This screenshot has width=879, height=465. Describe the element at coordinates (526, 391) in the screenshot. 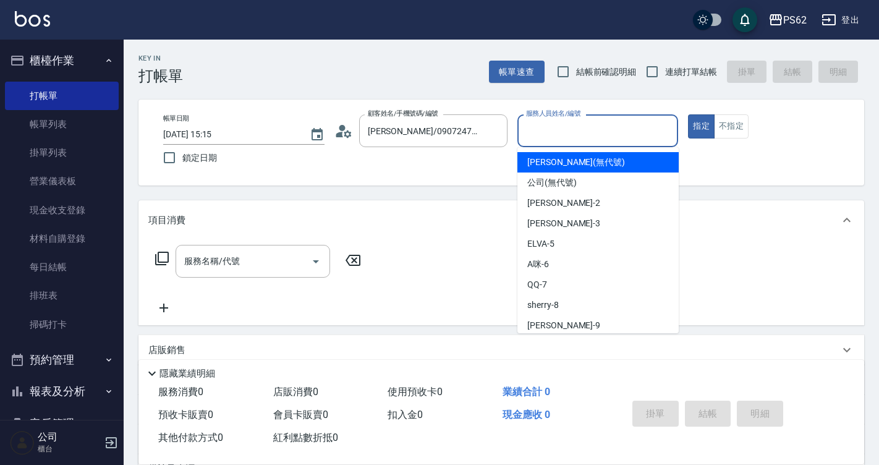

I see `span: 業績合計 0` at that location.